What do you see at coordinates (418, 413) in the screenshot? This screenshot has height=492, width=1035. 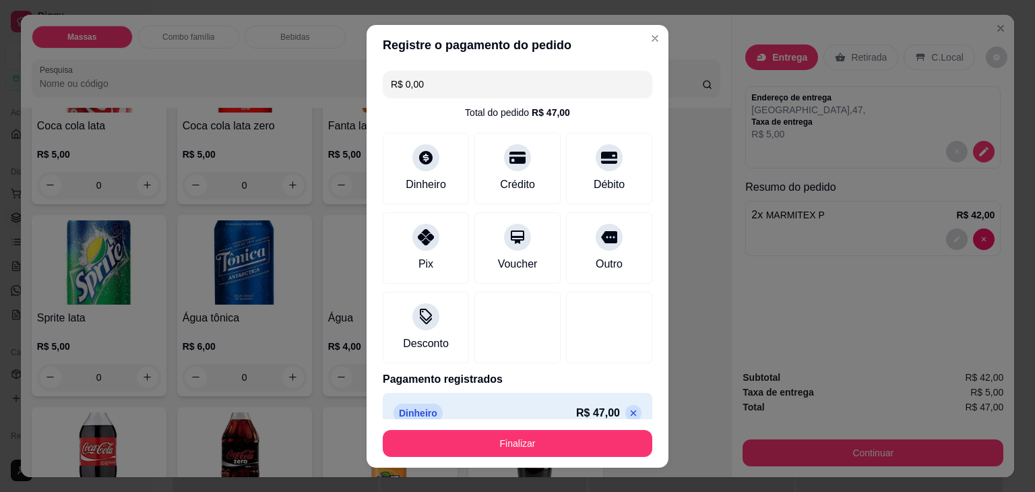 I see `p: Dinheiro` at bounding box center [418, 413].